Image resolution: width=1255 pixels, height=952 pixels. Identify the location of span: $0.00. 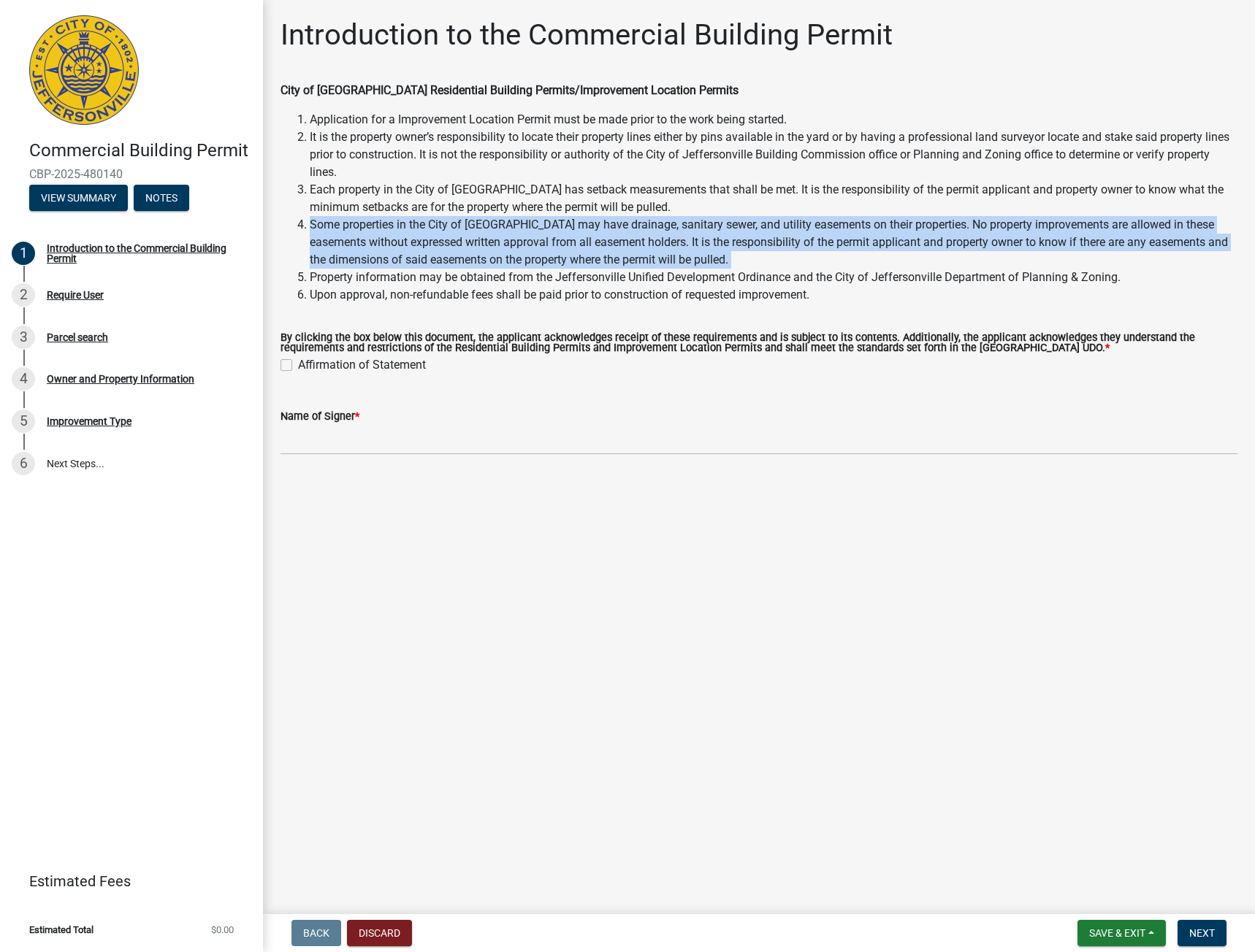
(222, 929).